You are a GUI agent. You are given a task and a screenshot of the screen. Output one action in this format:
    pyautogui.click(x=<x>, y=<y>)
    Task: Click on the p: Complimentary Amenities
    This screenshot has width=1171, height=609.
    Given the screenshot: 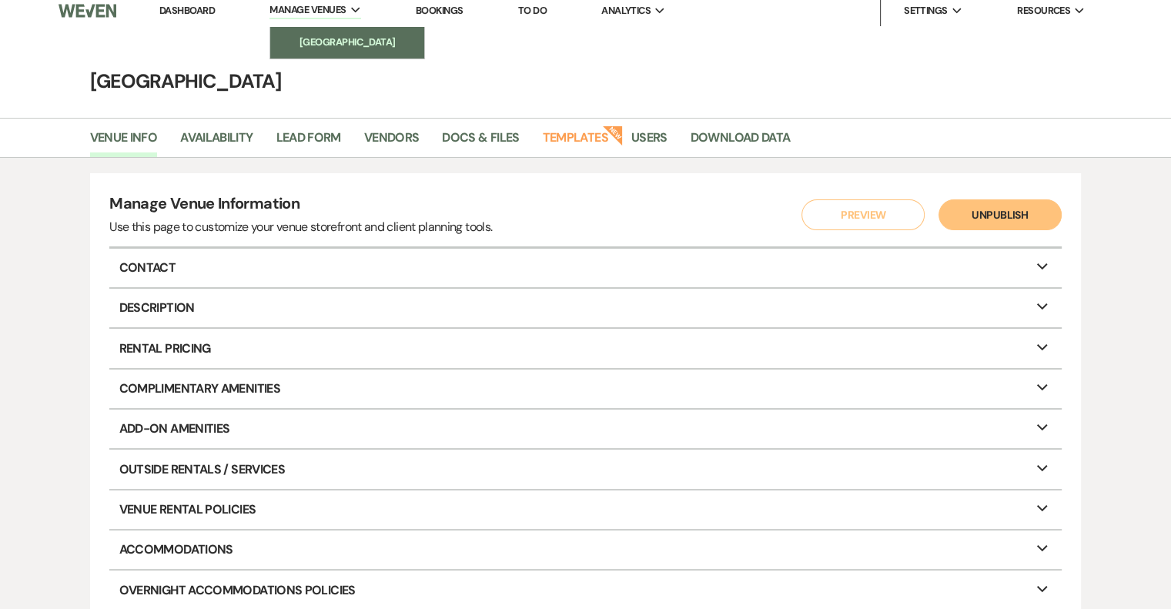 What is the action you would take?
    pyautogui.click(x=585, y=389)
    